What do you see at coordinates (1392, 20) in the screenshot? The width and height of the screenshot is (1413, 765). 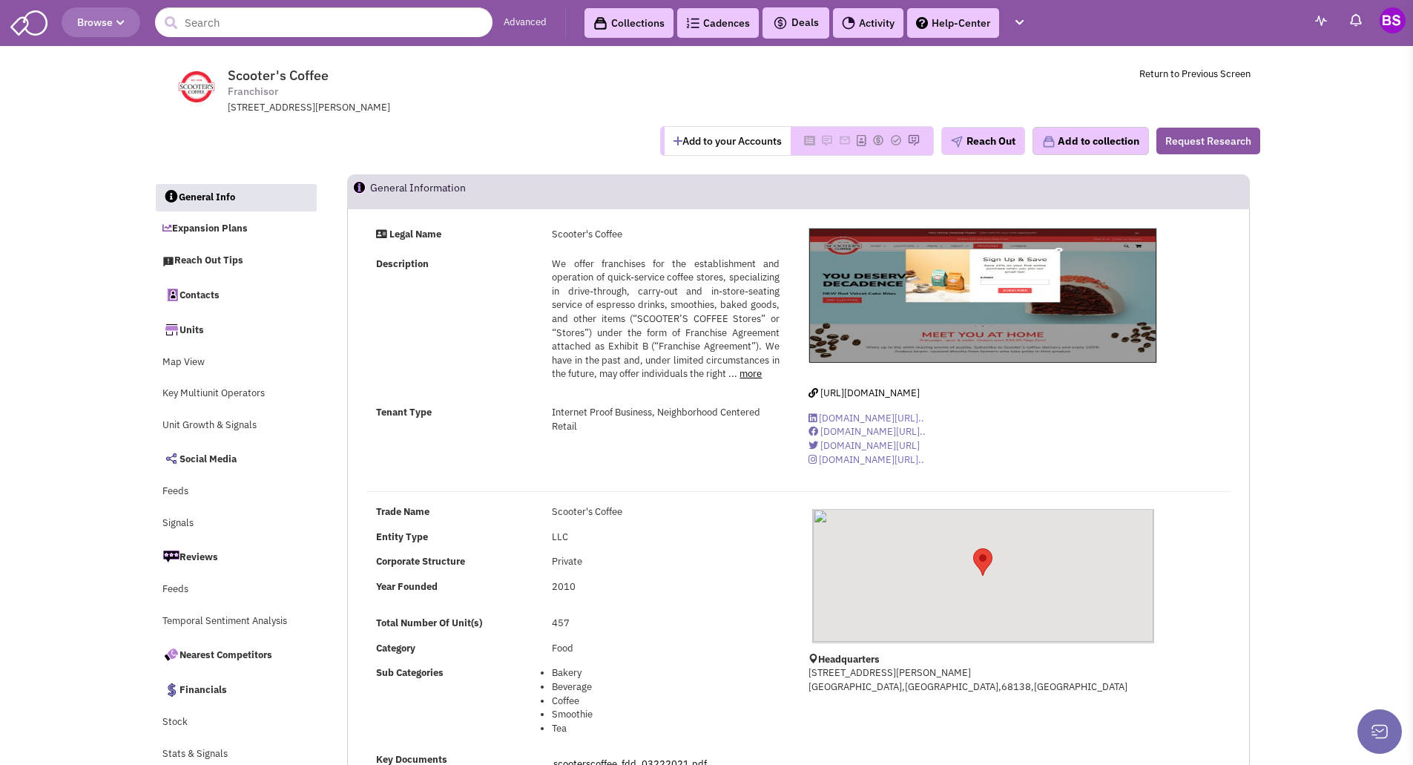 I see `a: Bob Saunders` at bounding box center [1392, 20].